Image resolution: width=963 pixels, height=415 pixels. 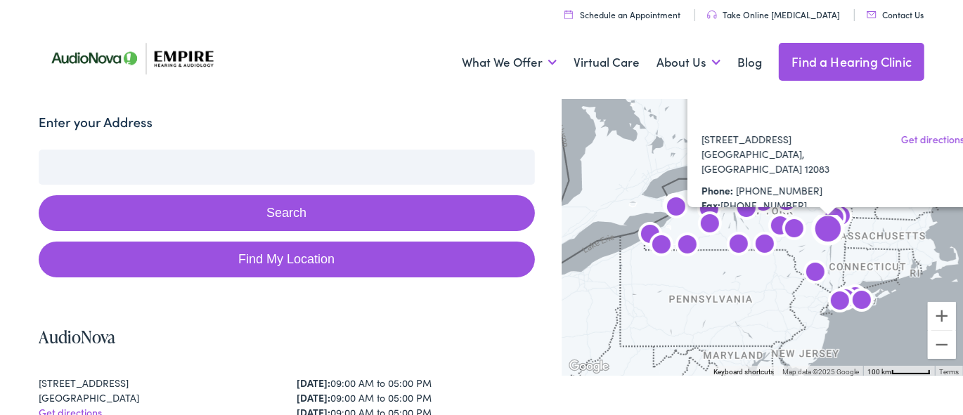 I want to click on span: Map data ©2025 Google, so click(x=820, y=372).